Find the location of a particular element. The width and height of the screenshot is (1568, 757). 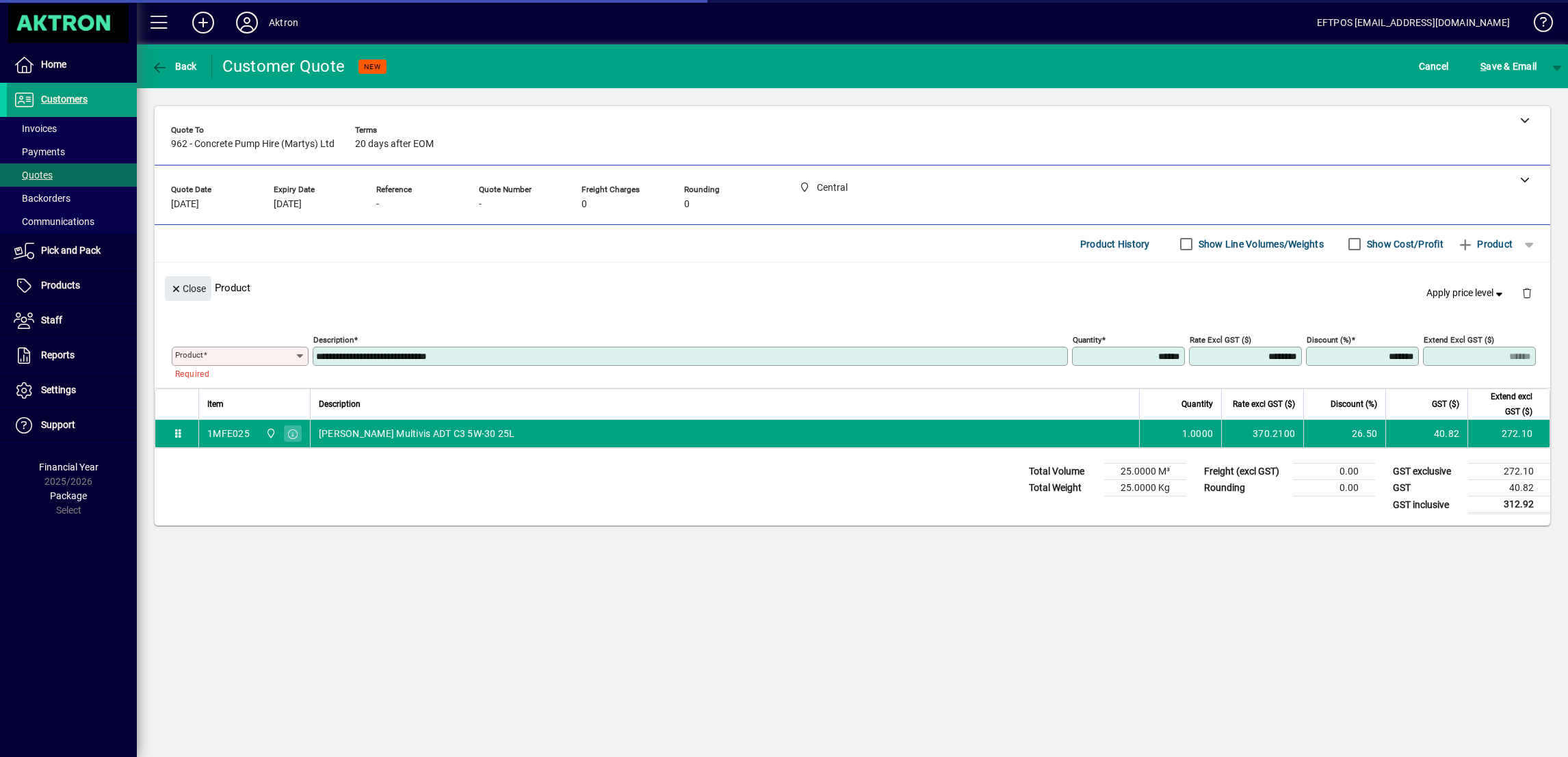

span: Financial Year is located at coordinates (68, 467).